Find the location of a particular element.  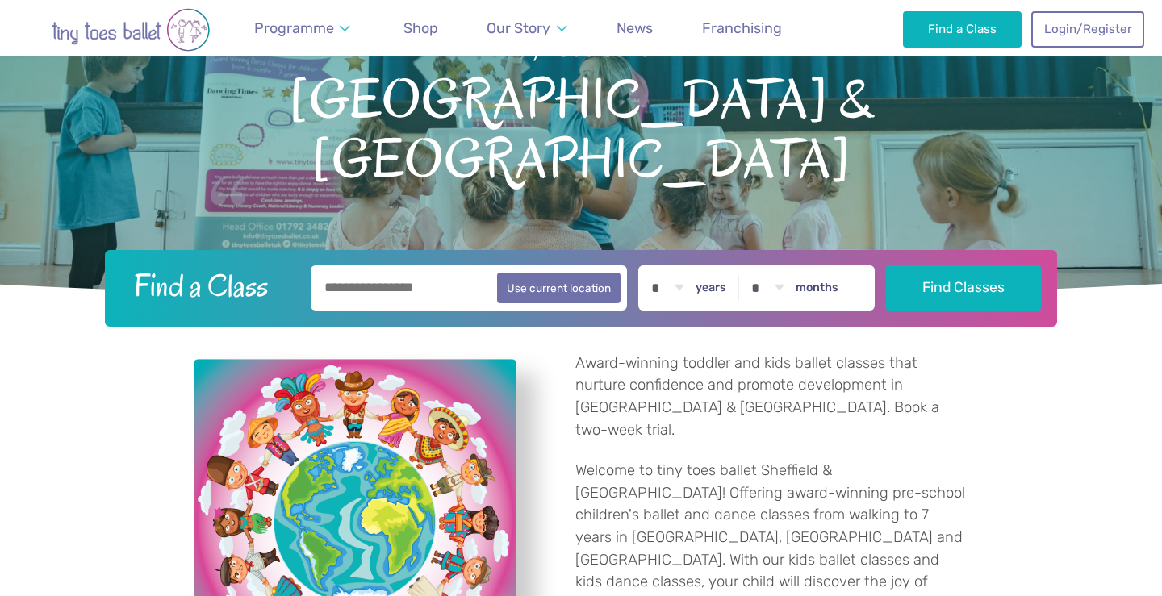

p: Award-winning toddler and kids ballet classes that nurture confidence and promote development in ... is located at coordinates (771, 397).